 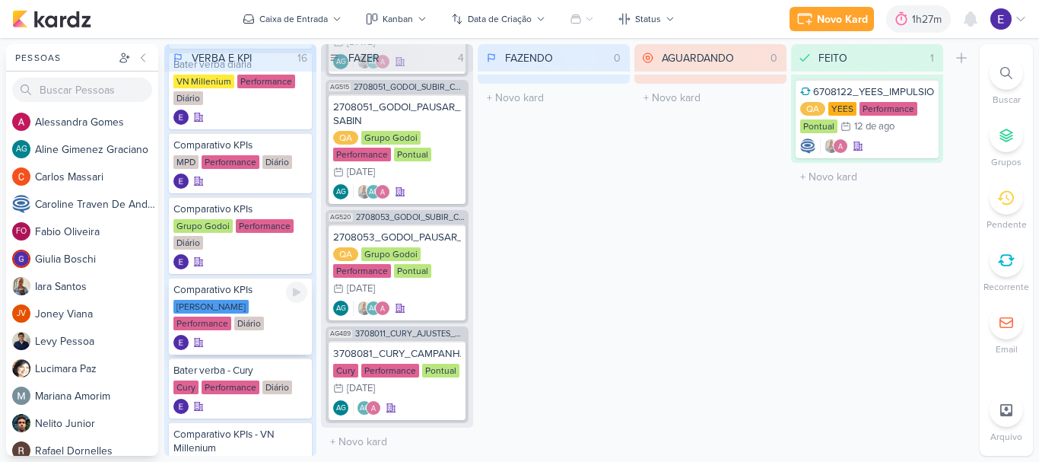 I want to click on img: Caroline Traven De Andrade, so click(x=808, y=146).